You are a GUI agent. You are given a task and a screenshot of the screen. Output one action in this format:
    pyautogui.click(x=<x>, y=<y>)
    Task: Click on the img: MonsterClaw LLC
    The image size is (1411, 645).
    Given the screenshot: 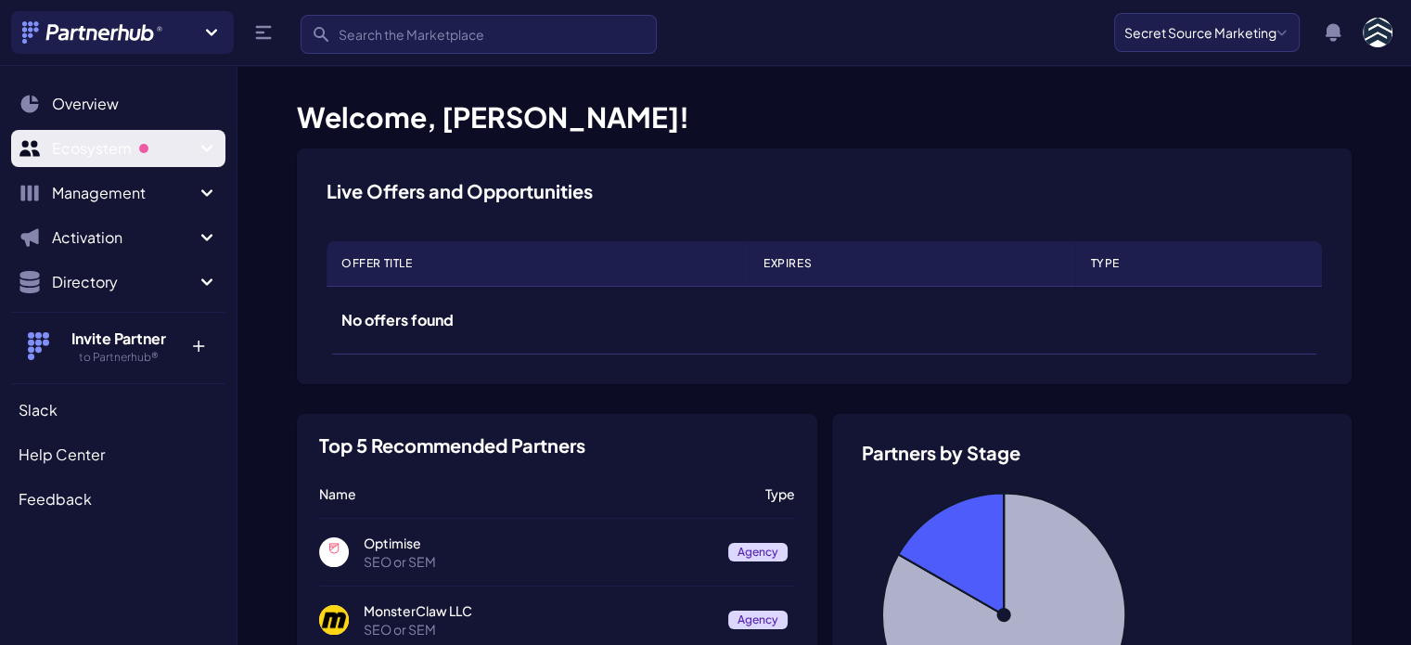 What is the action you would take?
    pyautogui.click(x=334, y=620)
    